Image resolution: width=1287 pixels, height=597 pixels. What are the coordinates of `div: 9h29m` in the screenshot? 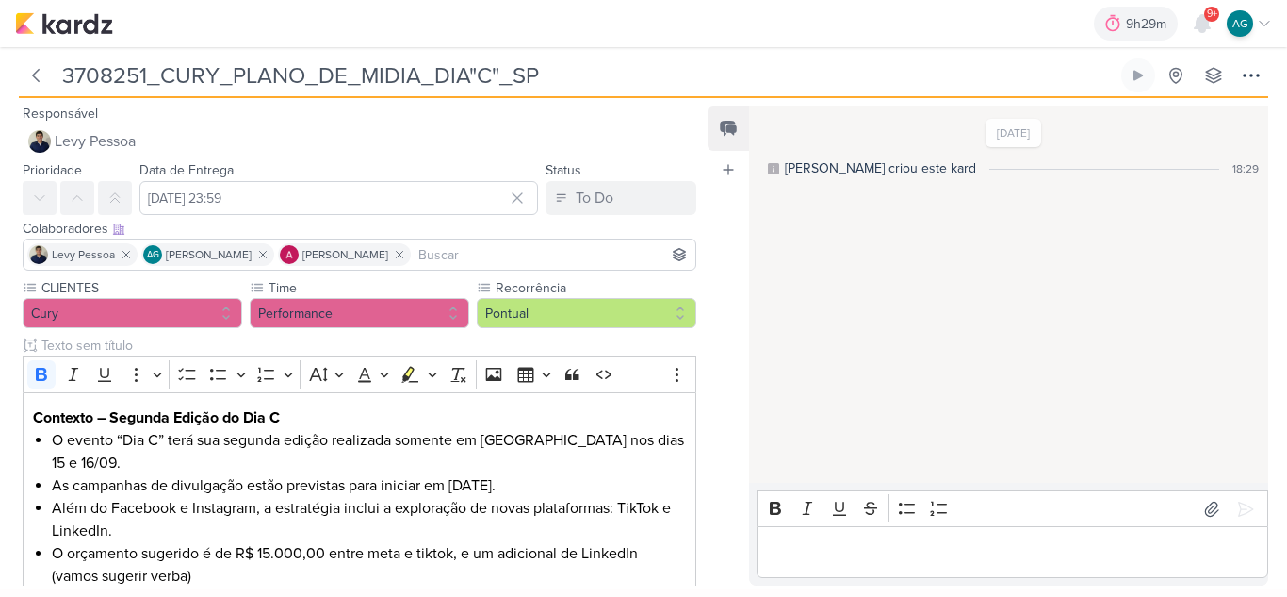 It's located at (1149, 24).